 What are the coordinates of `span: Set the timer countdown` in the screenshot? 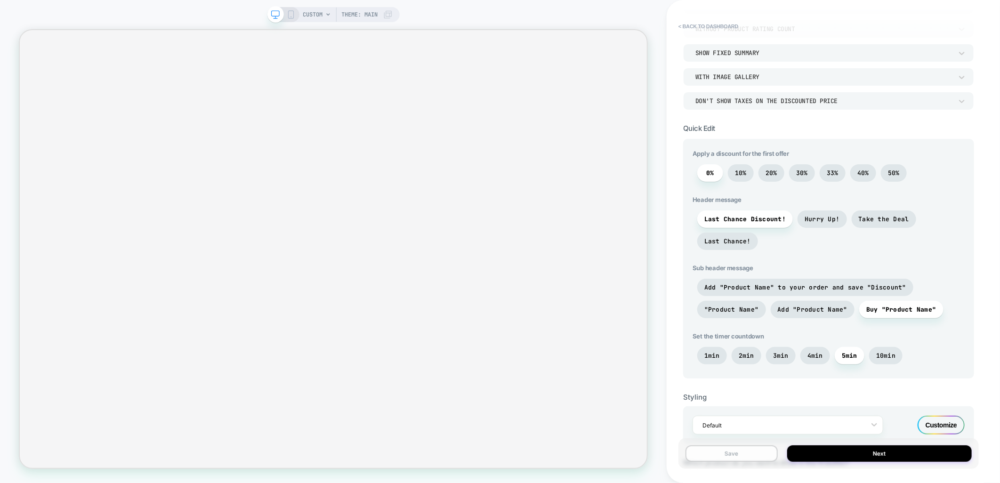 It's located at (828, 336).